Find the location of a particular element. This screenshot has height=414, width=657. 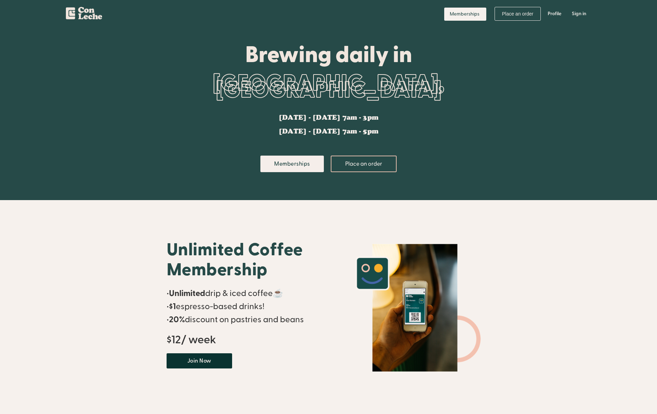

a: home is located at coordinates (84, 13).